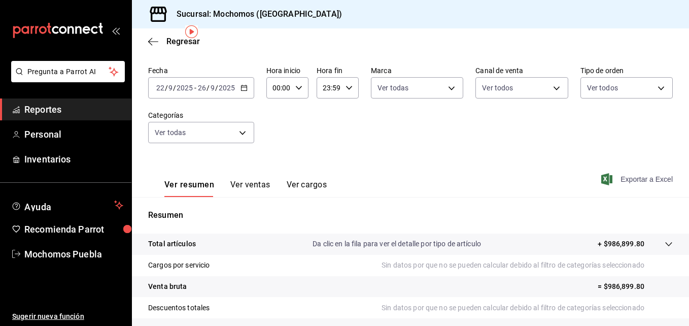 The height and width of the screenshot is (326, 689). I want to click on p: Venta bruta, so click(167, 286).